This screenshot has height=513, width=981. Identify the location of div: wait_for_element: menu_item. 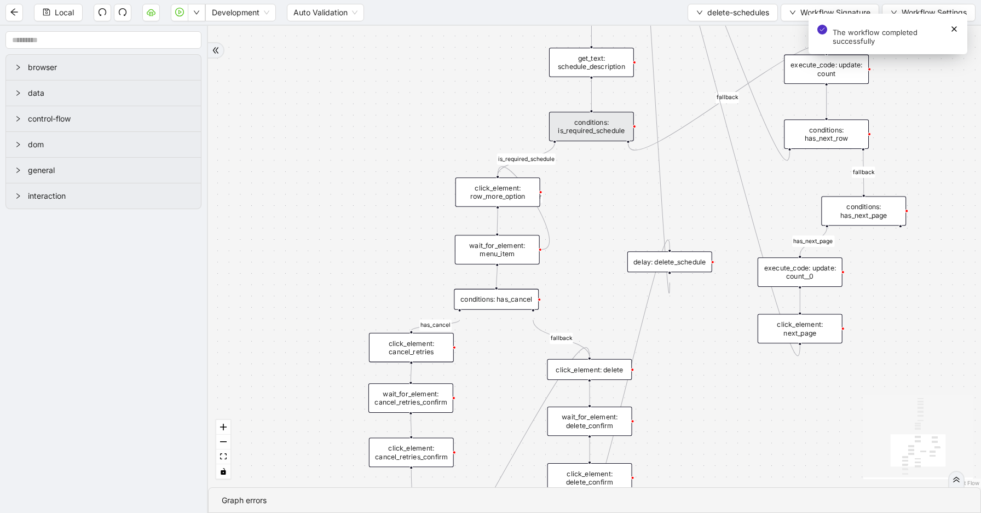
(497, 250).